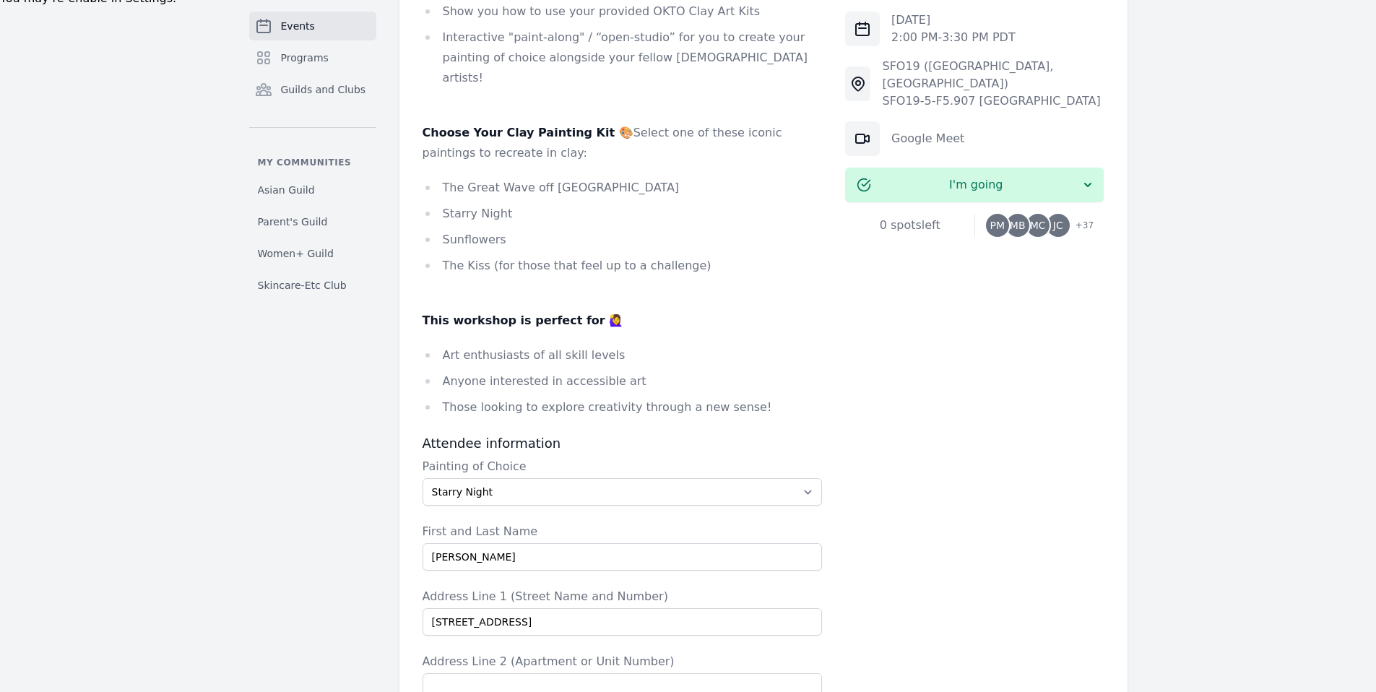  What do you see at coordinates (623, 532) in the screenshot?
I see `label: First and Last Name` at bounding box center [623, 532].